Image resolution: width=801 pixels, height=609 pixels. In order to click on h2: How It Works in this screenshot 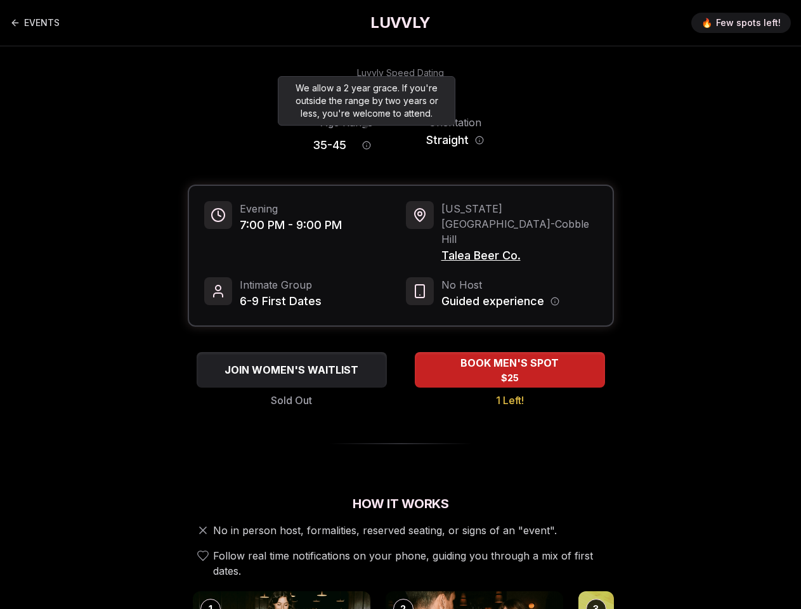, I will do `click(401, 504)`.